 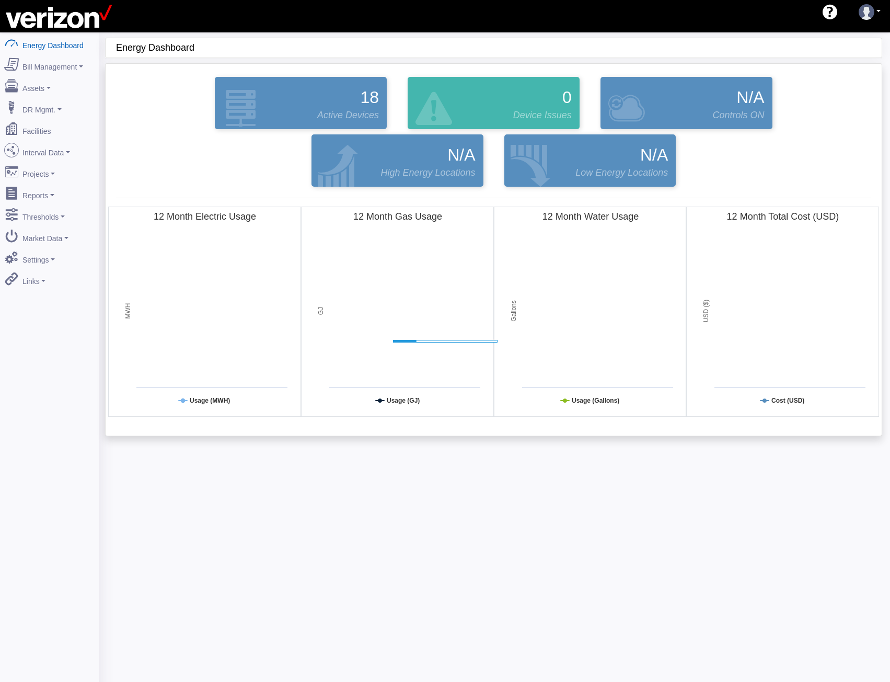 I want to click on tspan: 12 Month Total Cost (USD), so click(x=783, y=216).